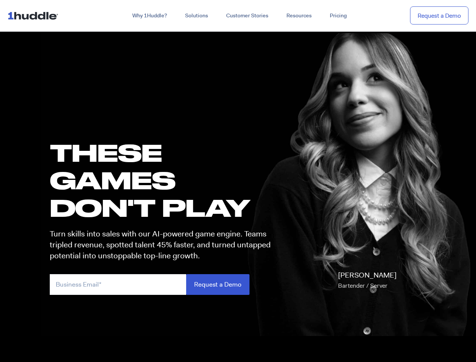 The image size is (476, 362). I want to click on a: Resources, so click(299, 16).